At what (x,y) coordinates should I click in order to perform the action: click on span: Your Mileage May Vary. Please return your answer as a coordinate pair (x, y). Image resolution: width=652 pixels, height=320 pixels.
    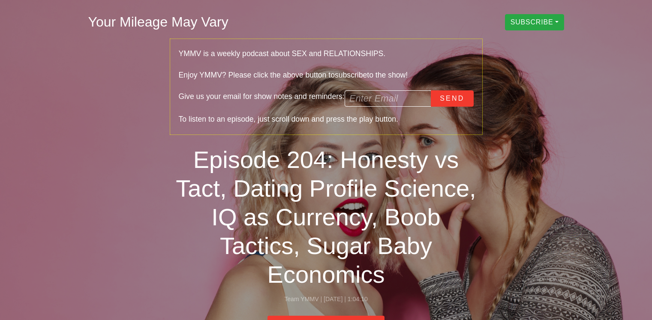
    Looking at the image, I should click on (158, 22).